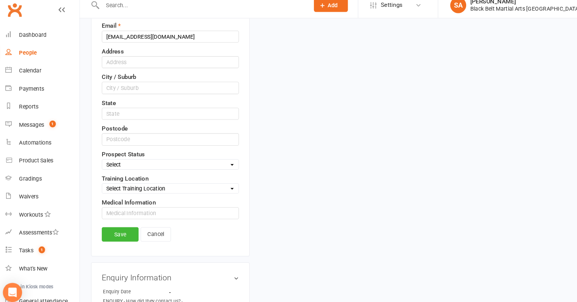  I want to click on div: SA, so click(440, 13).